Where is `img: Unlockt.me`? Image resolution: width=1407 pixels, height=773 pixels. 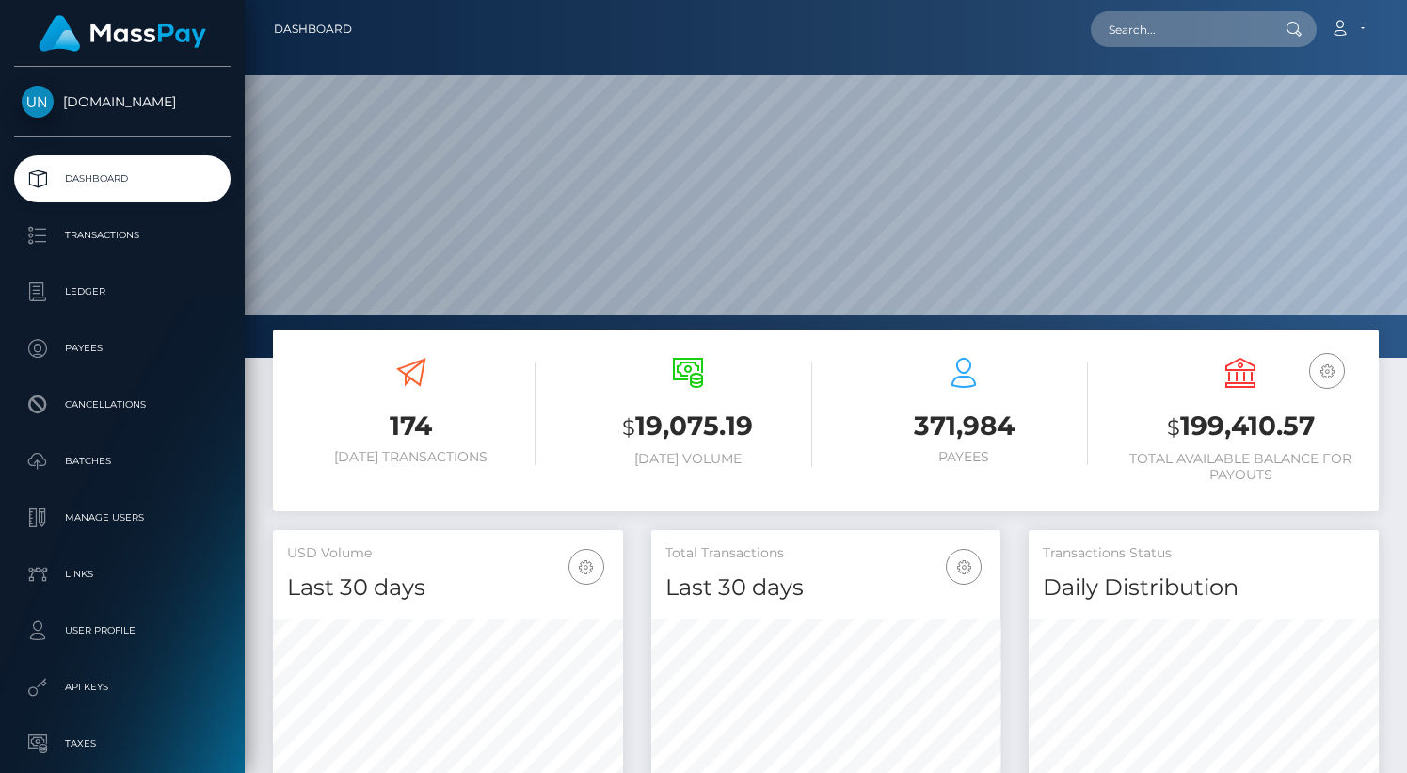 img: Unlockt.me is located at coordinates (38, 102).